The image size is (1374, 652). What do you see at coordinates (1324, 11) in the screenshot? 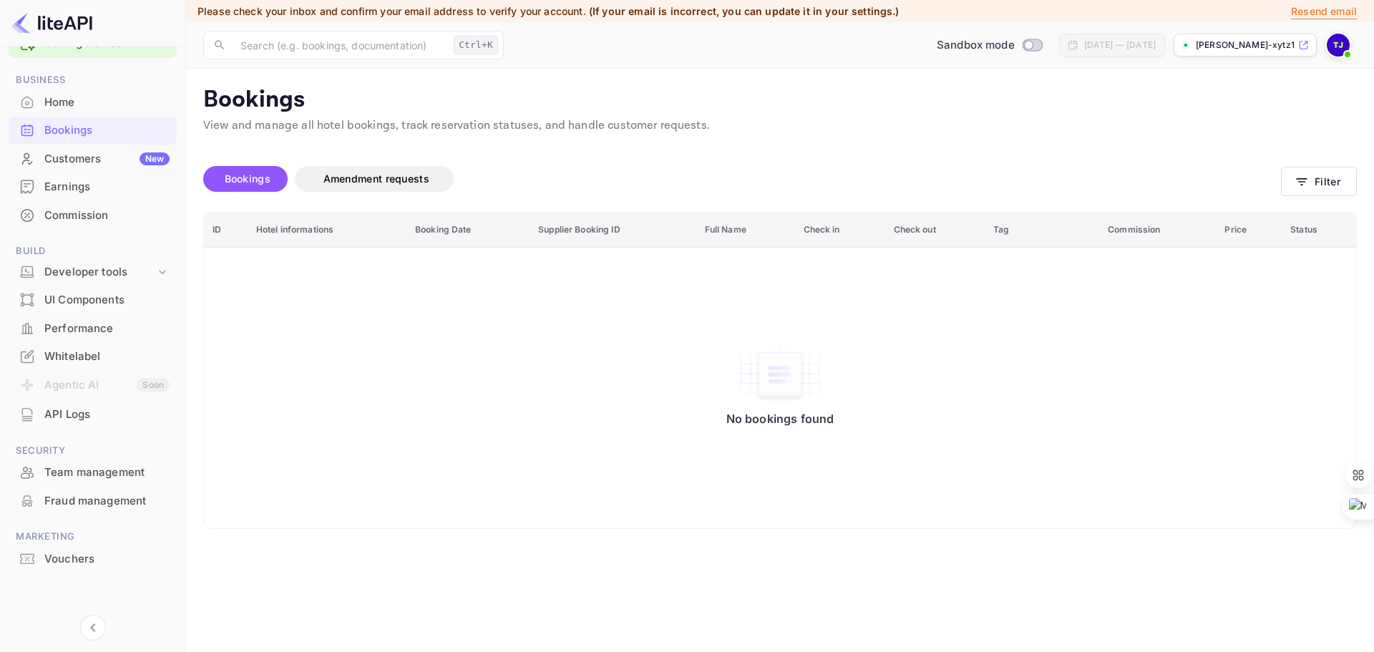
I see `p: Resend email` at bounding box center [1324, 11].